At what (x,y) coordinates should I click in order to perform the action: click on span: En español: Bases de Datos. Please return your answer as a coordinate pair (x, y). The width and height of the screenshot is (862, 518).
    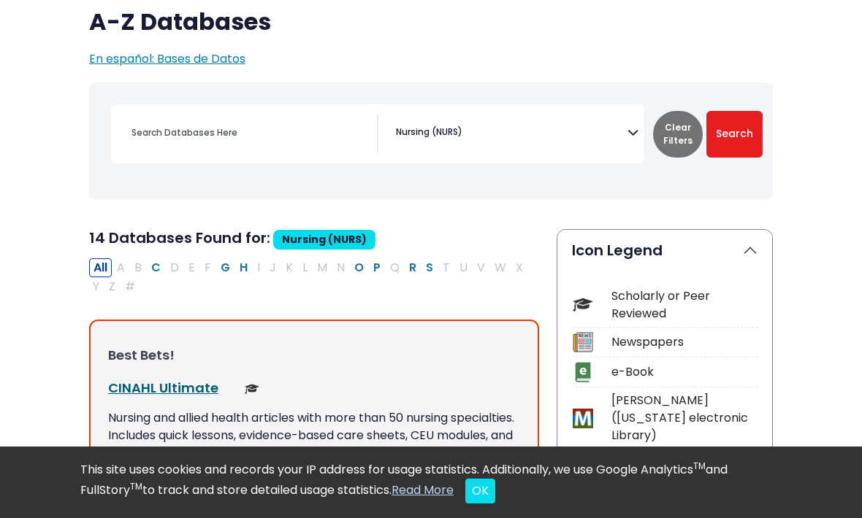
    Looking at the image, I should click on (167, 58).